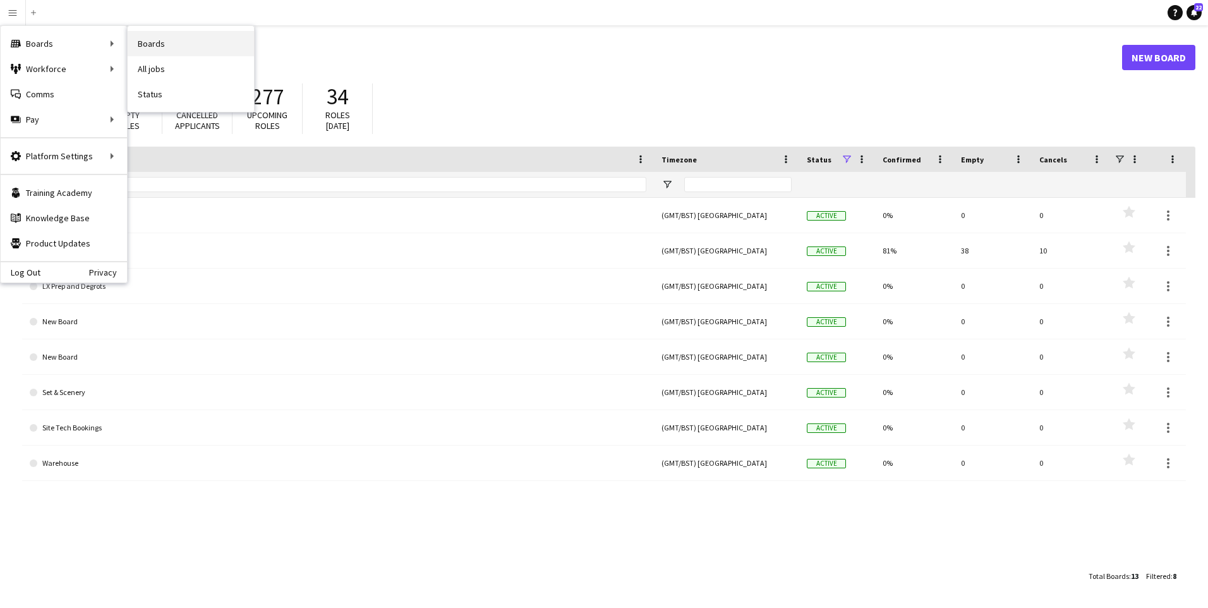 The image size is (1208, 608). Describe the element at coordinates (1199, 7) in the screenshot. I see `span: 22` at that location.